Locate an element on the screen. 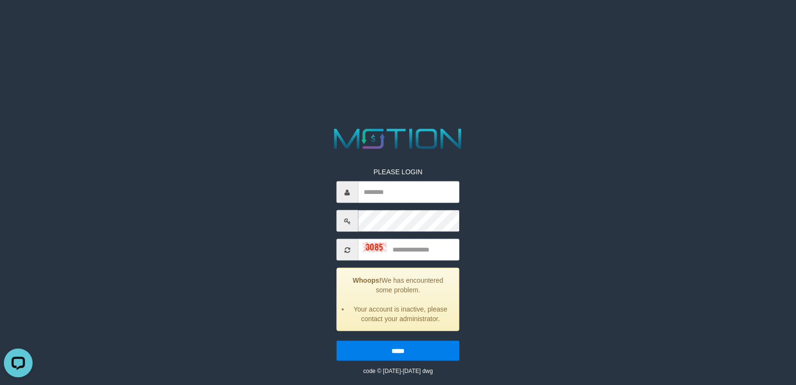 Image resolution: width=796 pixels, height=385 pixels. button: Open LiveChat chat widget is located at coordinates (18, 18).